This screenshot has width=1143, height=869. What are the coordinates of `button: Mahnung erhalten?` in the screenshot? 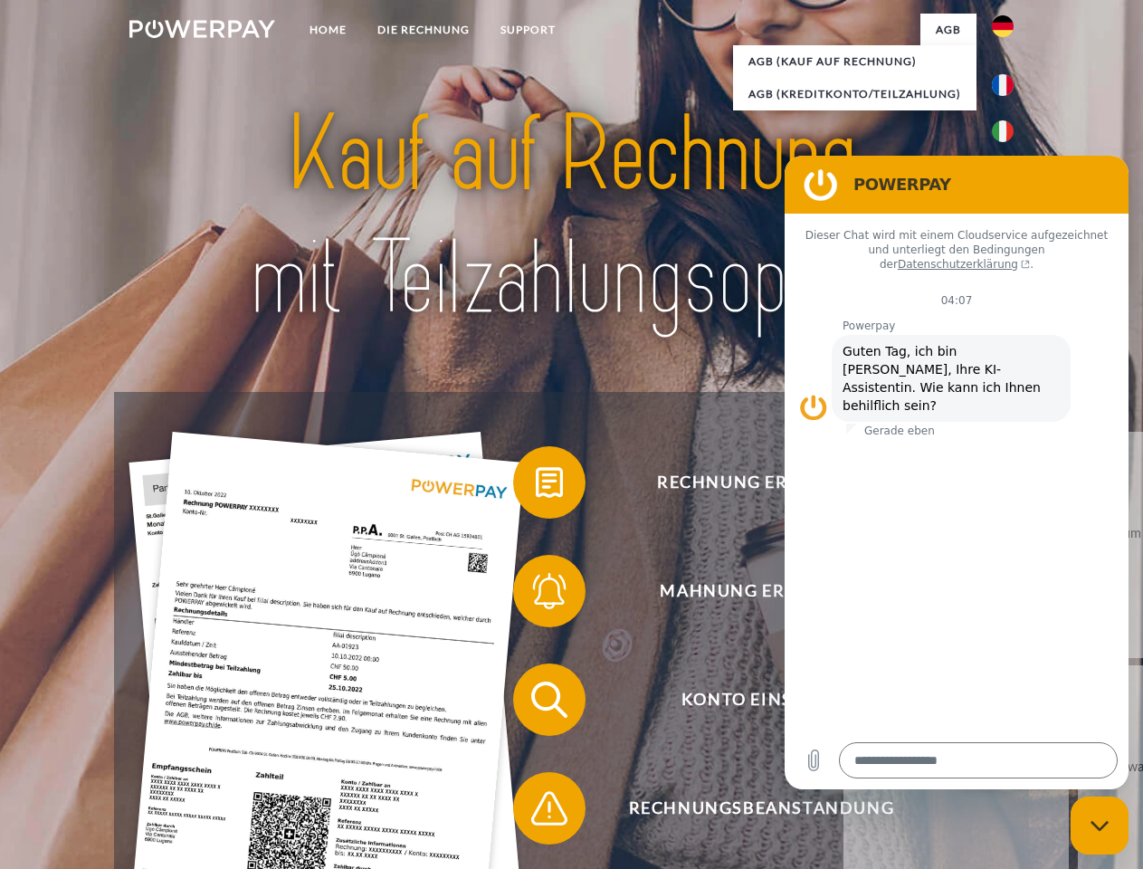 It's located at (748, 591).